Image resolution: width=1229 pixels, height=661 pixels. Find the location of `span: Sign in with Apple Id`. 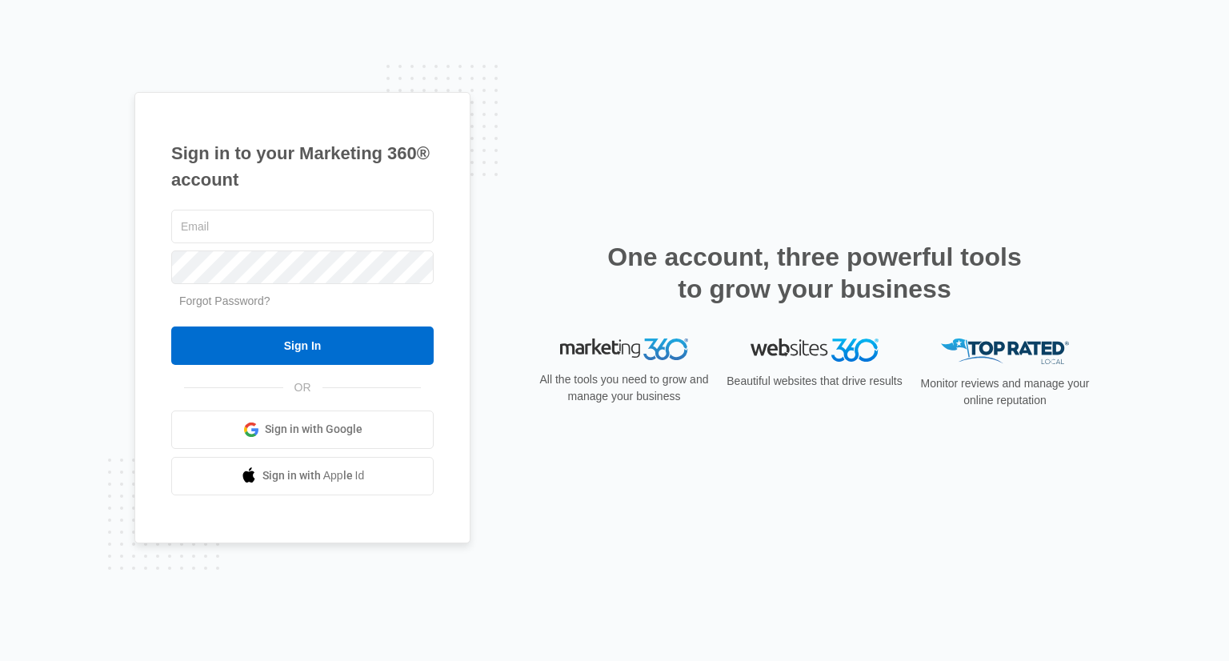

span: Sign in with Apple Id is located at coordinates (314, 475).